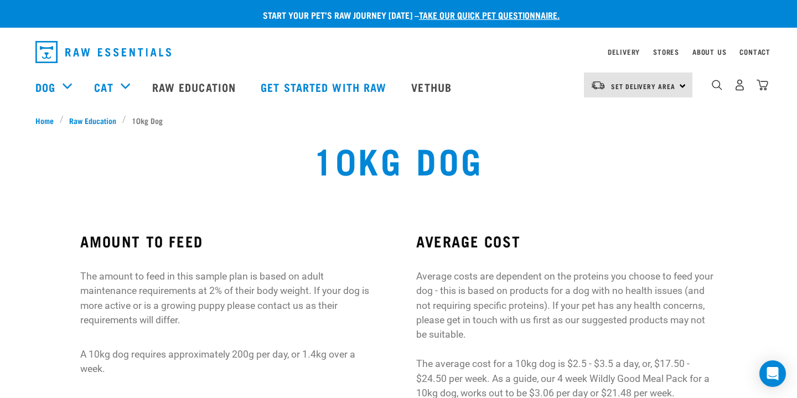  Describe the element at coordinates (398, 52) in the screenshot. I see `nav: dropdown navigation` at that location.